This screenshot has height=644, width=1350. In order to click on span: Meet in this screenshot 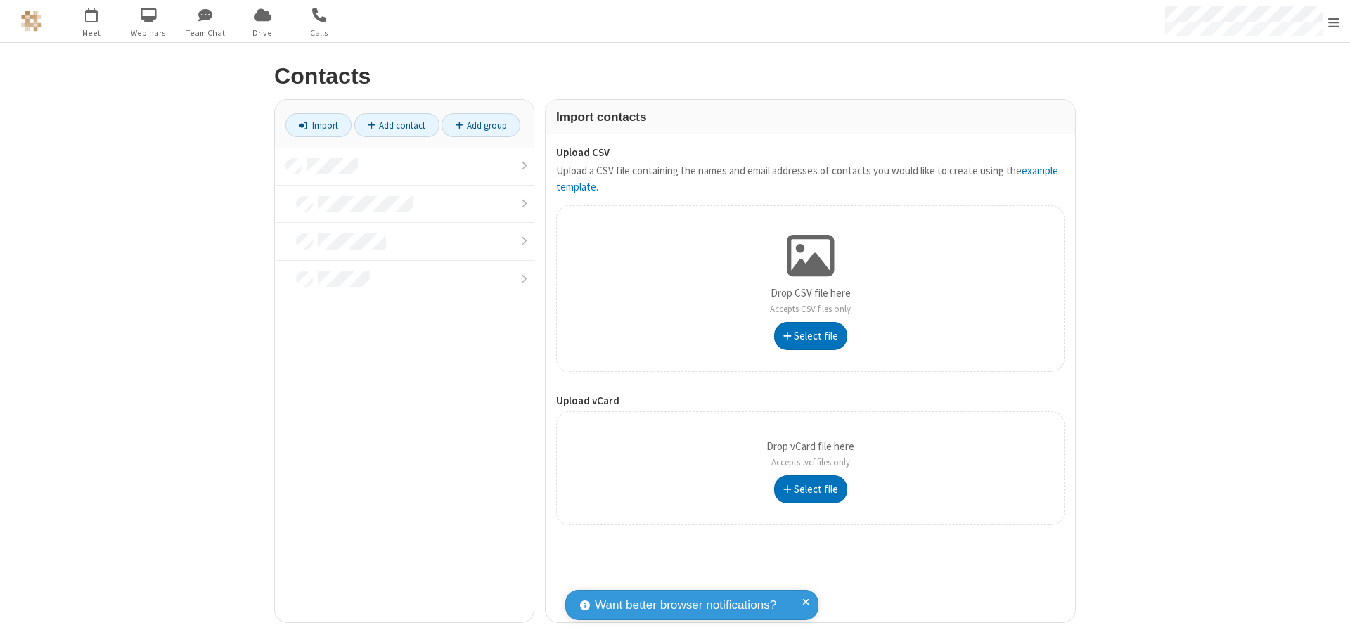, I will do `click(91, 33)`.